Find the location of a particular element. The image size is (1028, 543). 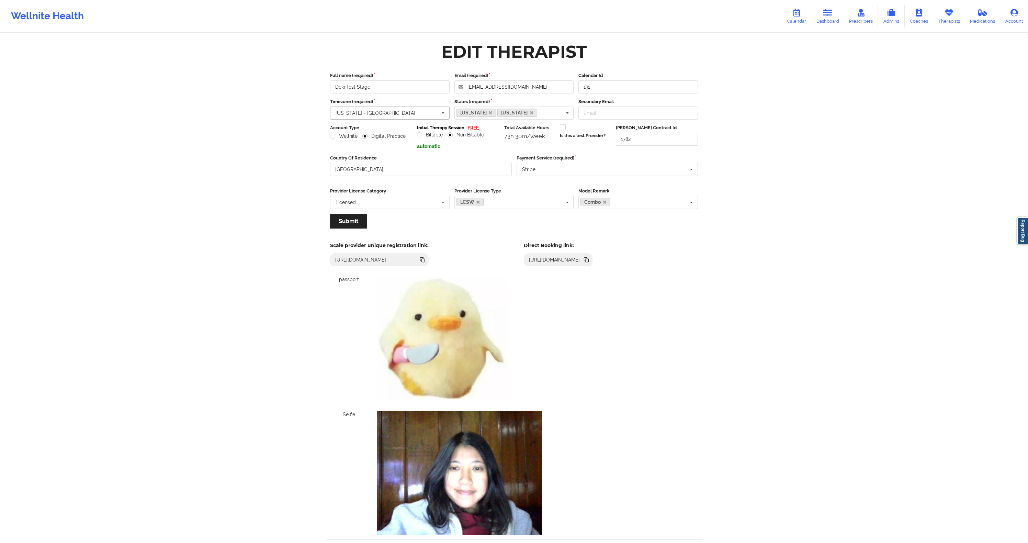

label: Wellnite is located at coordinates (344, 136).